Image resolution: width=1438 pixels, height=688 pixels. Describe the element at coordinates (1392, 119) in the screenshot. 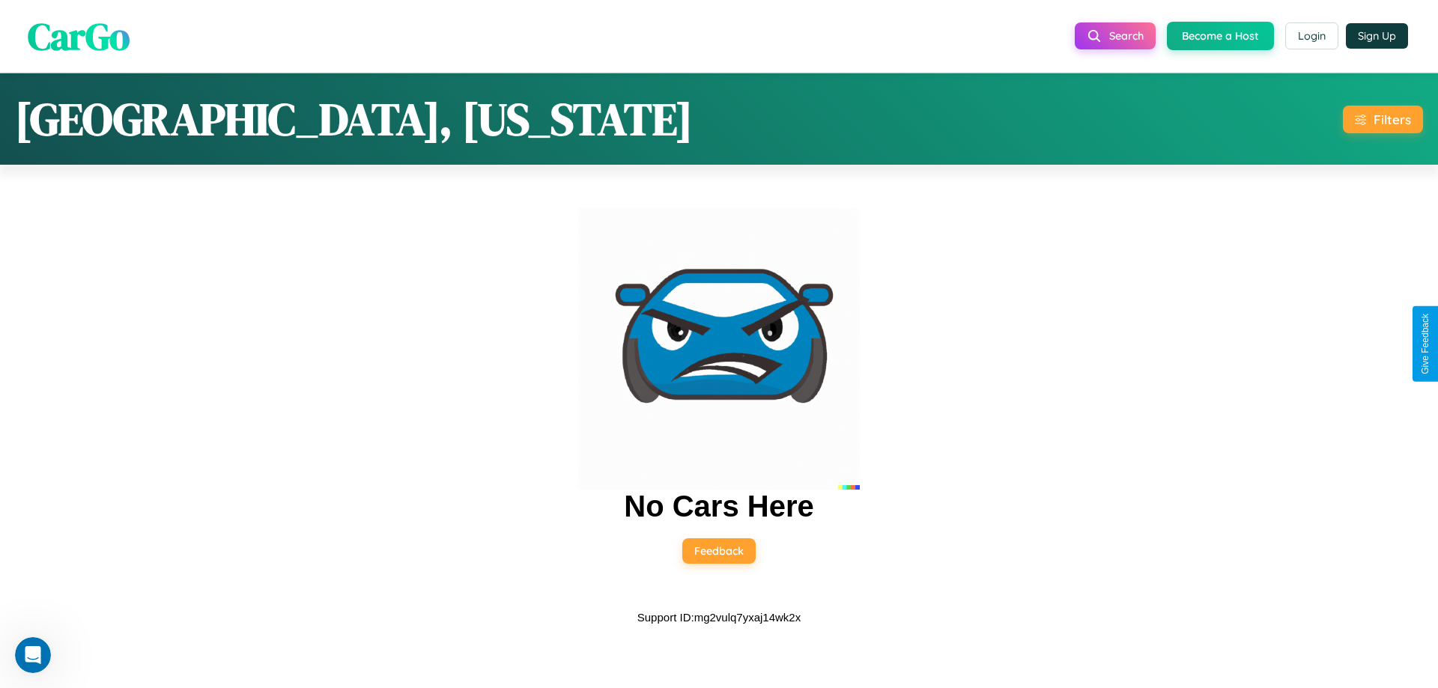

I see `div: Filters` at that location.